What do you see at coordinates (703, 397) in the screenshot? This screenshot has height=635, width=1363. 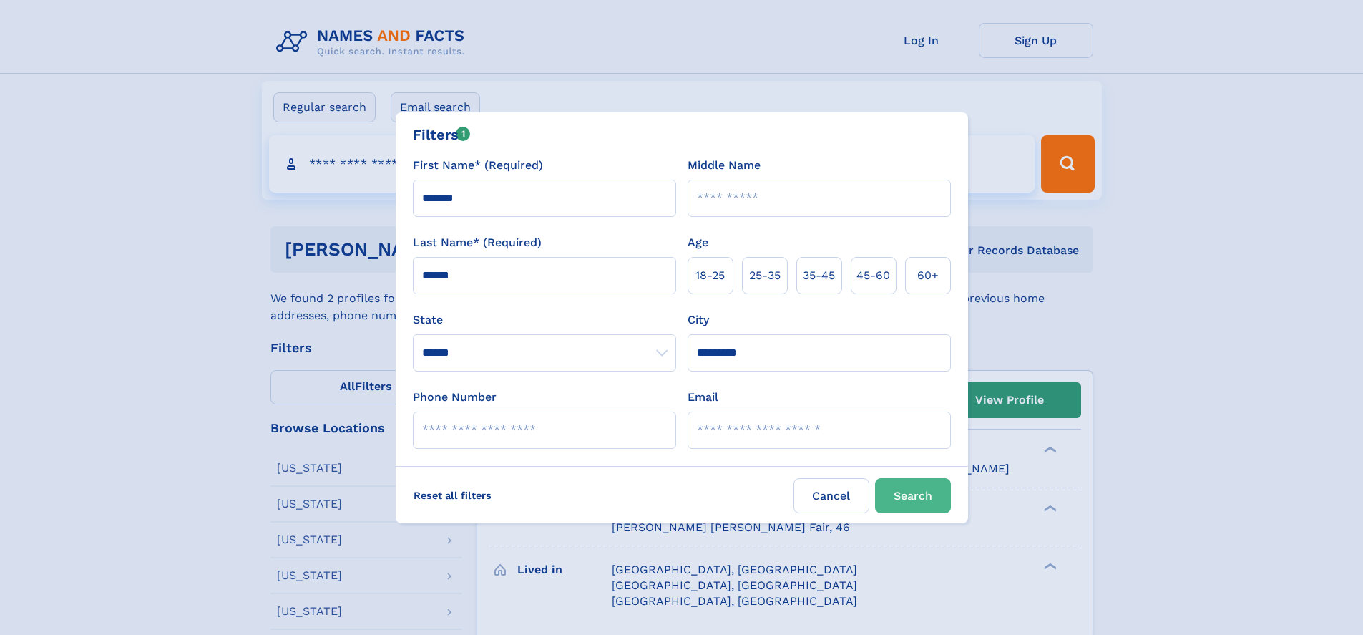 I see `label: Email` at bounding box center [703, 397].